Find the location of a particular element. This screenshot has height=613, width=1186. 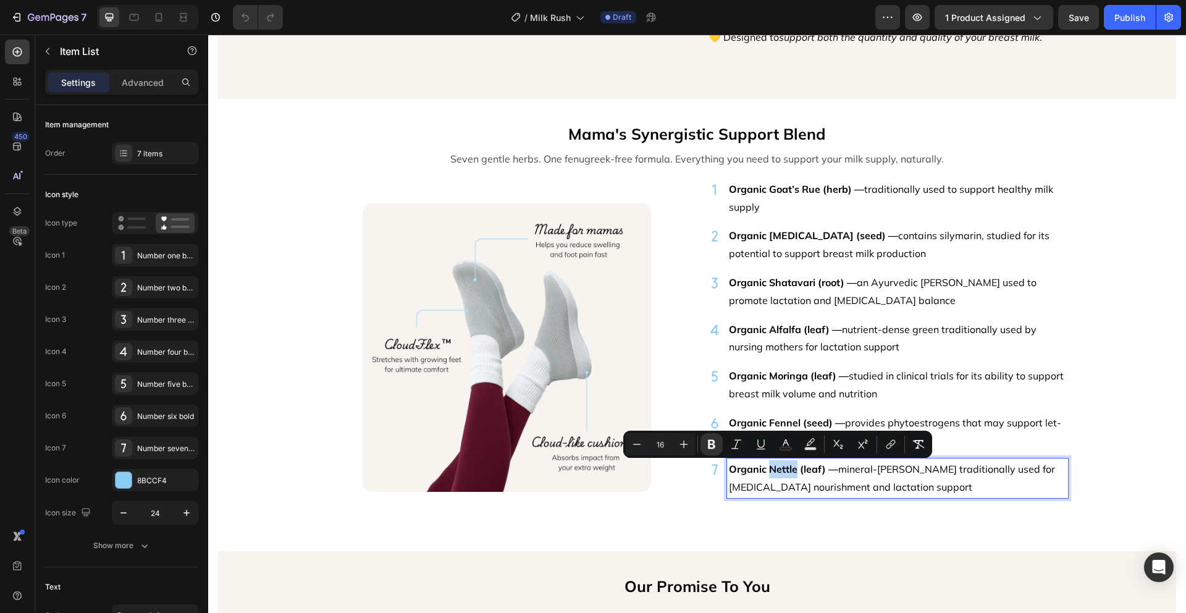

span: Save is located at coordinates (1079, 17).